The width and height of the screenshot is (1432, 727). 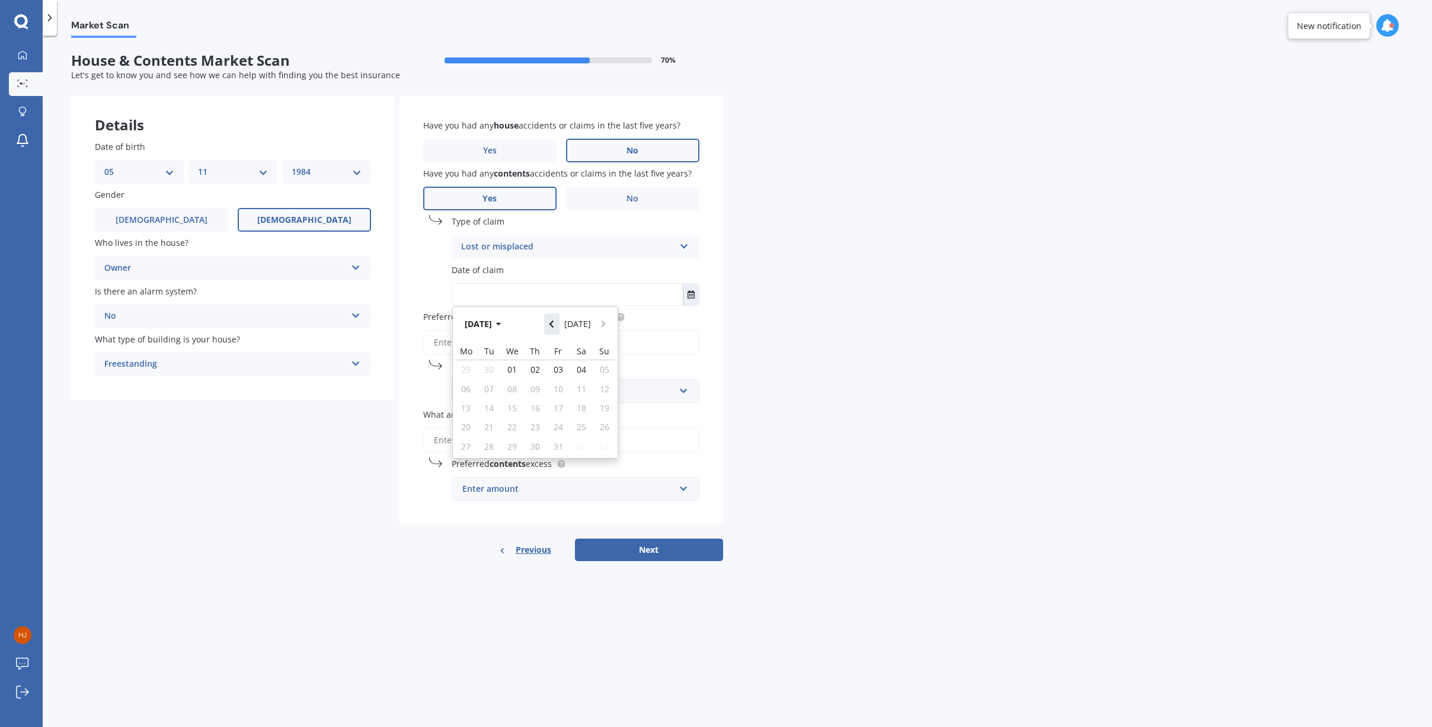 I want to click on div: 30/09/2025, so click(x=489, y=370).